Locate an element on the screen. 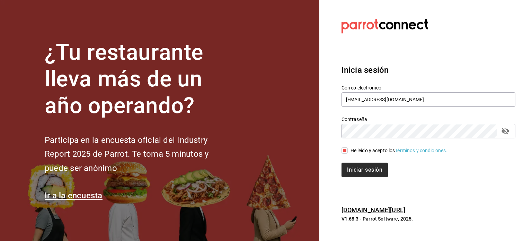 This screenshot has height=241, width=532. button: passwordField is located at coordinates (505, 131).